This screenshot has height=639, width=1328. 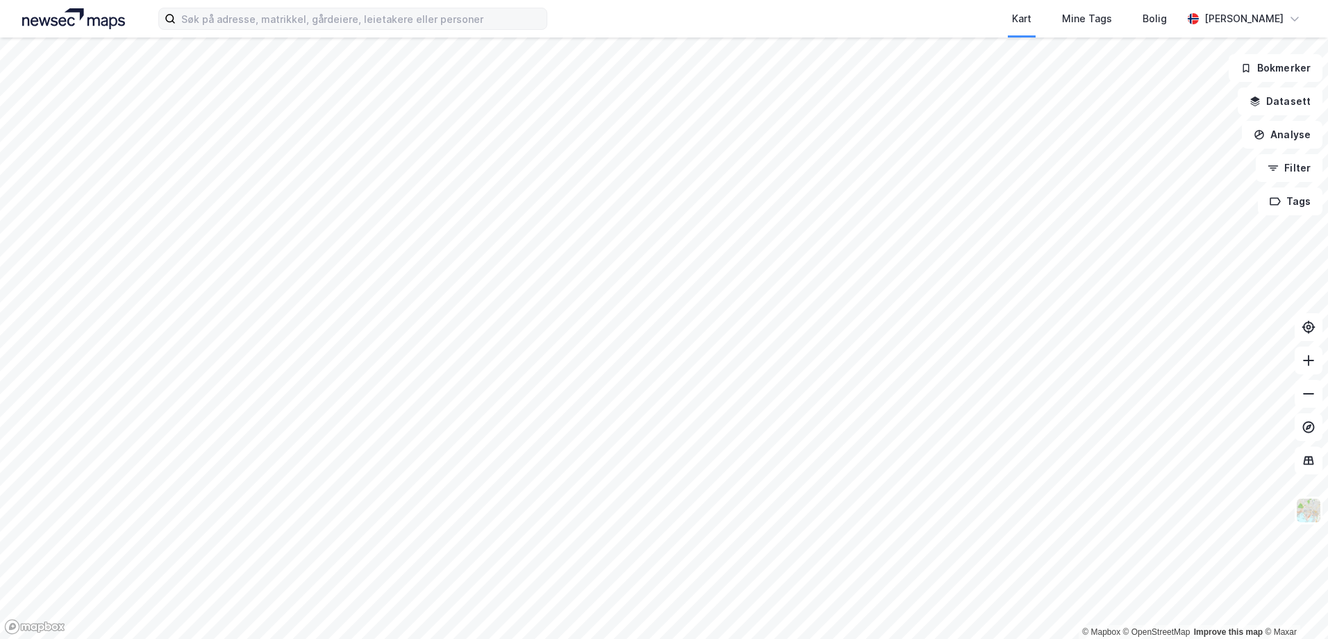 I want to click on img: logo.a4113a55bc3d86da70a041830d287a7e.svg, so click(x=74, y=19).